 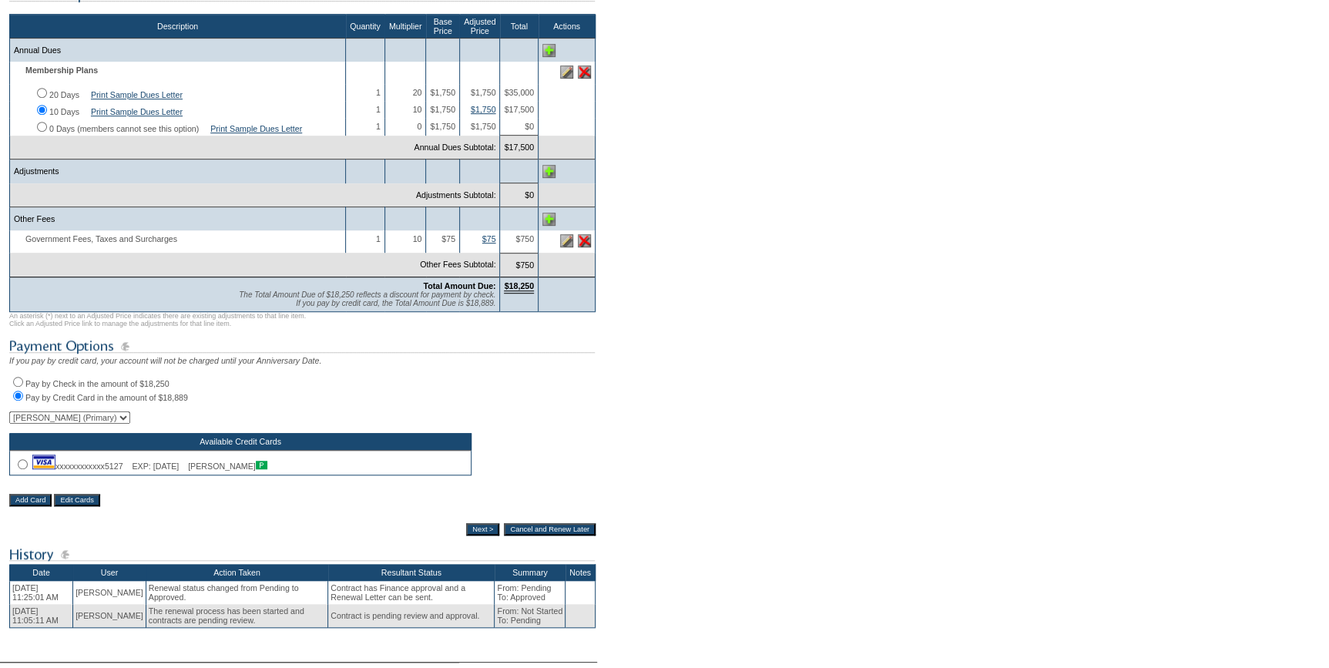 I want to click on img: Add Other Fees line item, so click(x=548, y=219).